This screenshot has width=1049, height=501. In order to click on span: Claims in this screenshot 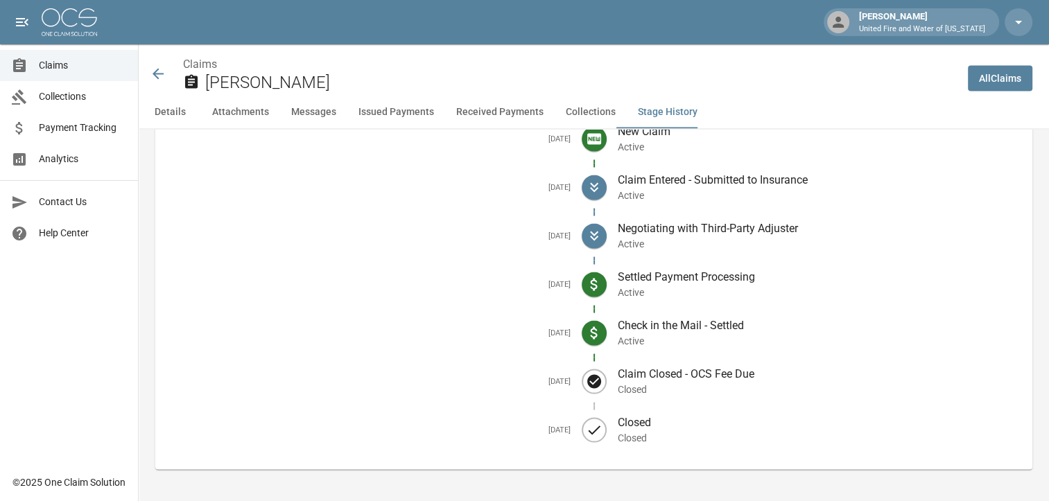, I will do `click(83, 65)`.